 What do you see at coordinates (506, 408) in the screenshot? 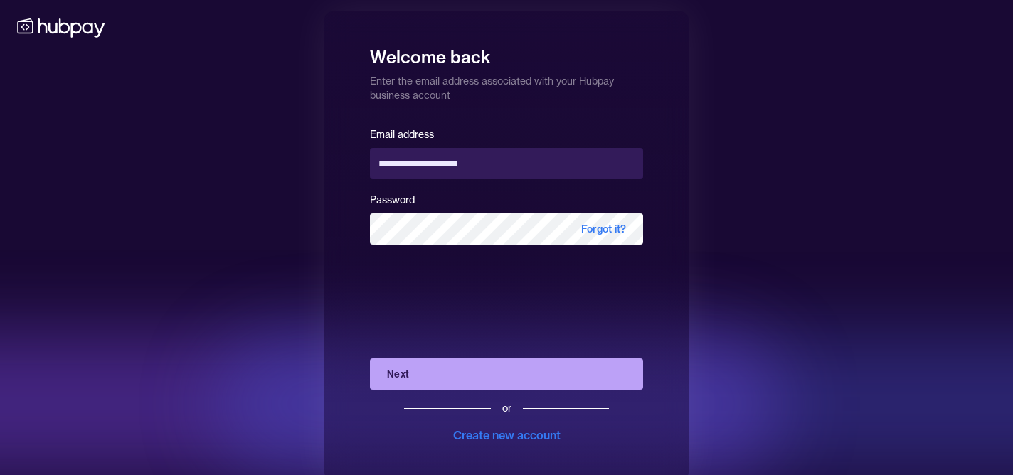
I see `div: or` at bounding box center [506, 408].